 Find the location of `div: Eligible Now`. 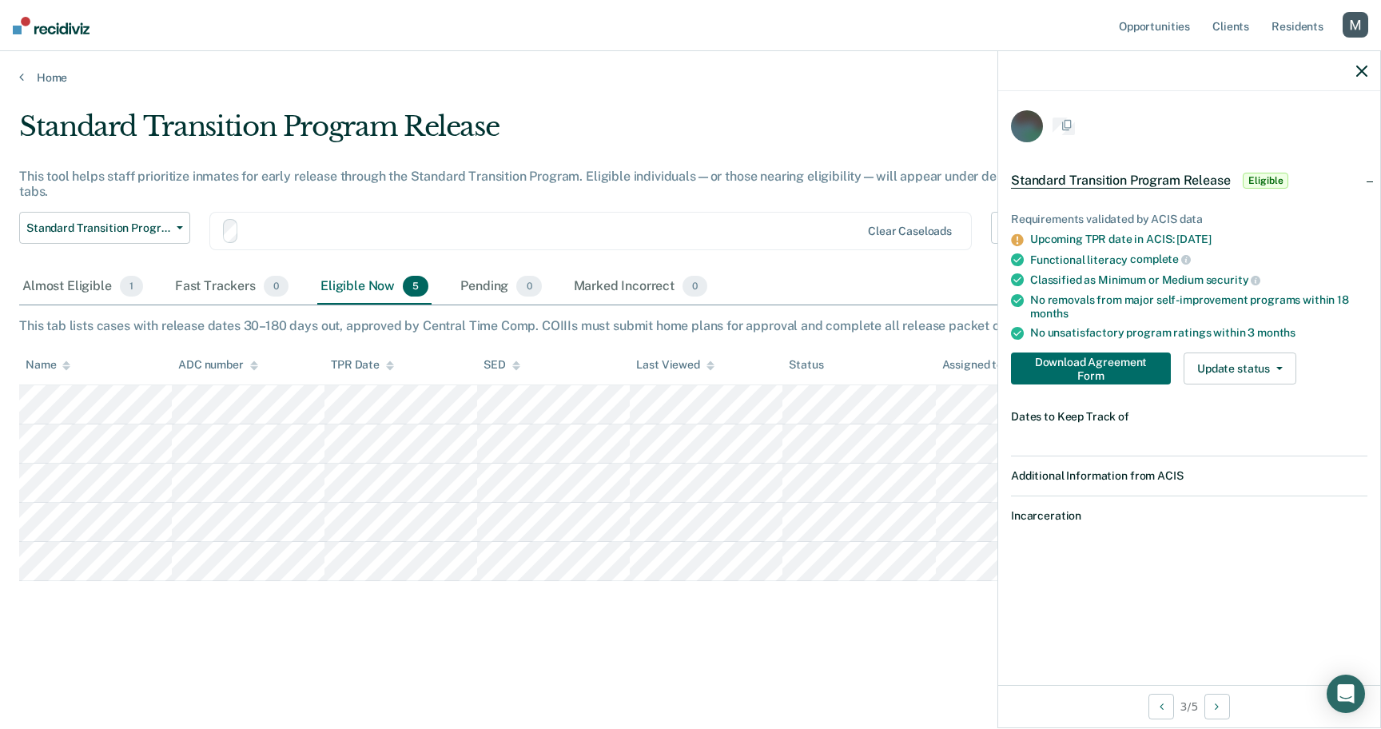

div: Eligible Now is located at coordinates (374, 287).